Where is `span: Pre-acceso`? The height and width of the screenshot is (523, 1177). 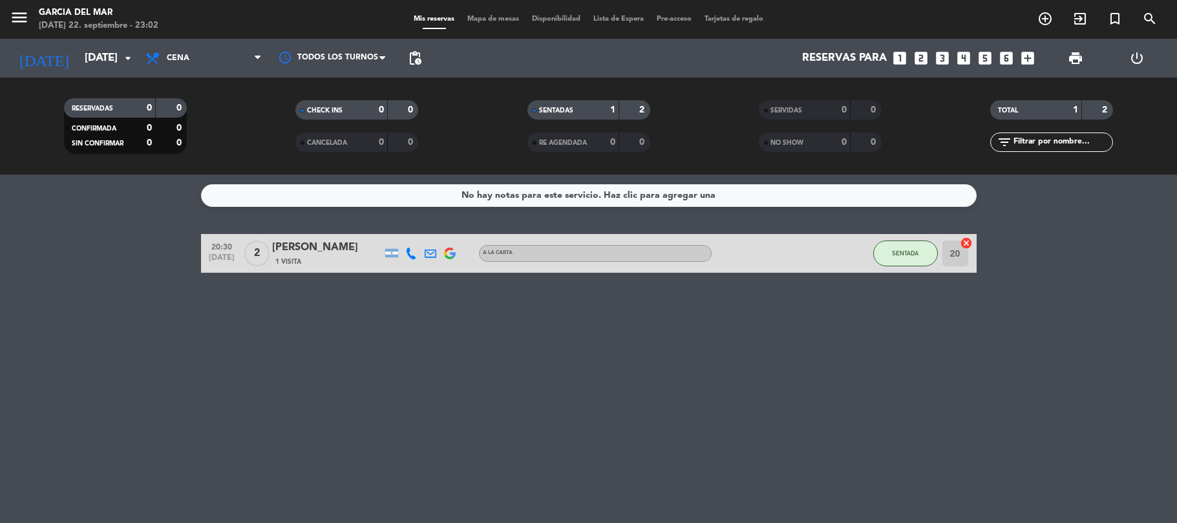 span: Pre-acceso is located at coordinates (674, 19).